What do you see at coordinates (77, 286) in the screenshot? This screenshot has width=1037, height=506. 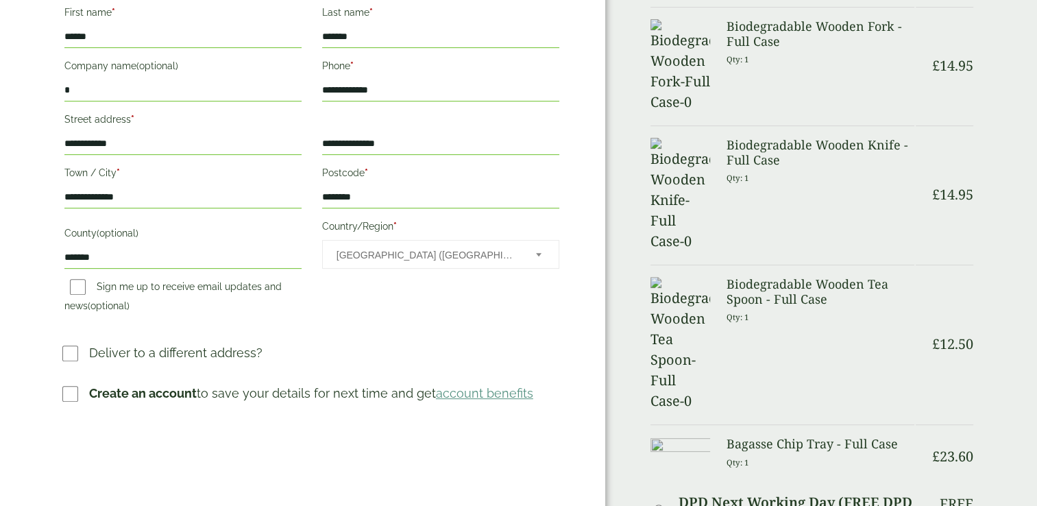 I see `input: Sign me up to receive email updates and news(optional)` at bounding box center [77, 286].